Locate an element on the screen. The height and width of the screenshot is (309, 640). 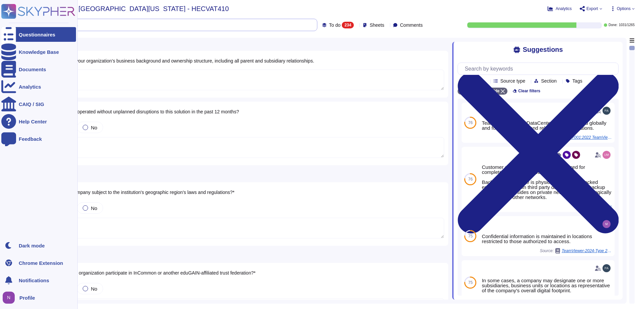
span: Analytics is located at coordinates (563, 9).